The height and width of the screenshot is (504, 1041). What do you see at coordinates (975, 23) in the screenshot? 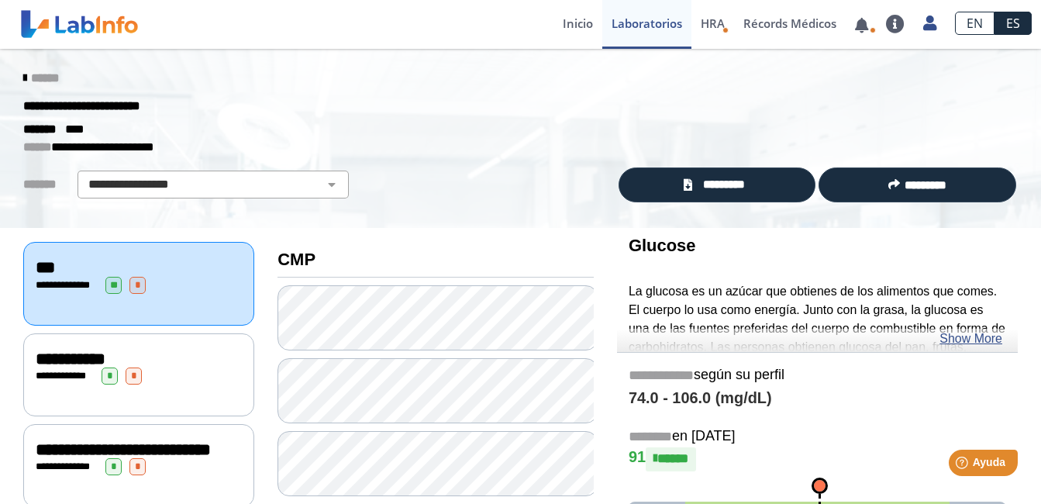
I see `a: EN` at bounding box center [975, 23].